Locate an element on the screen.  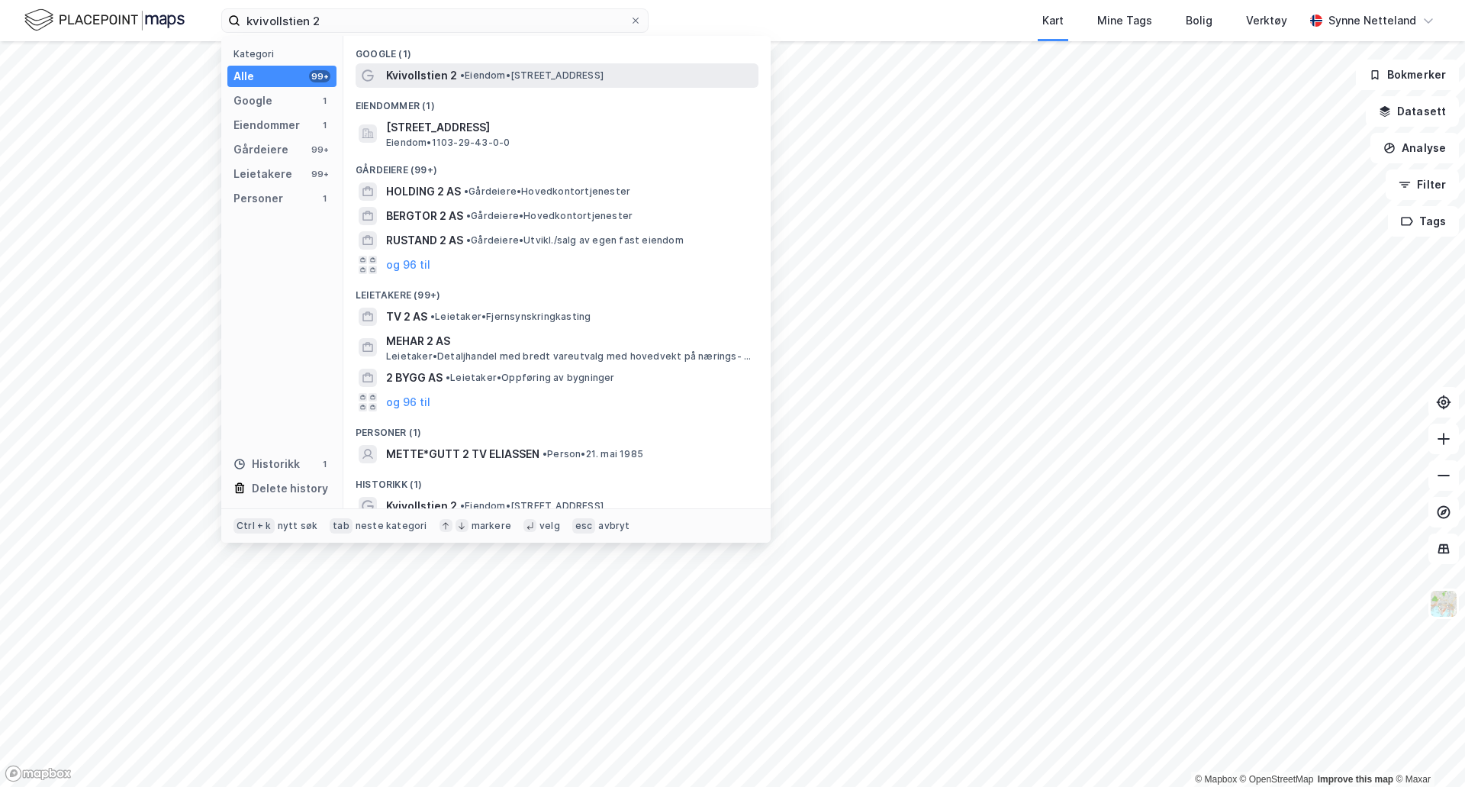
div: Eiendommer (1) is located at coordinates (557, 102).